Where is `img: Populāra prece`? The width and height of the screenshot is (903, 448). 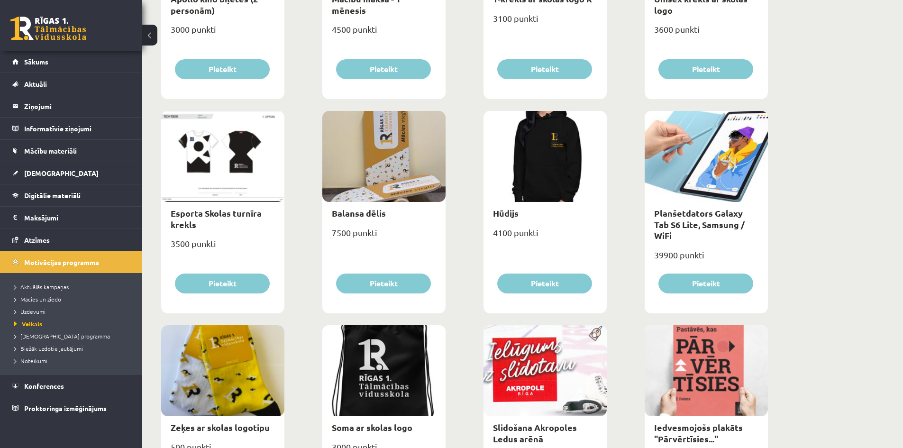
img: Populāra prece is located at coordinates (596, 333).